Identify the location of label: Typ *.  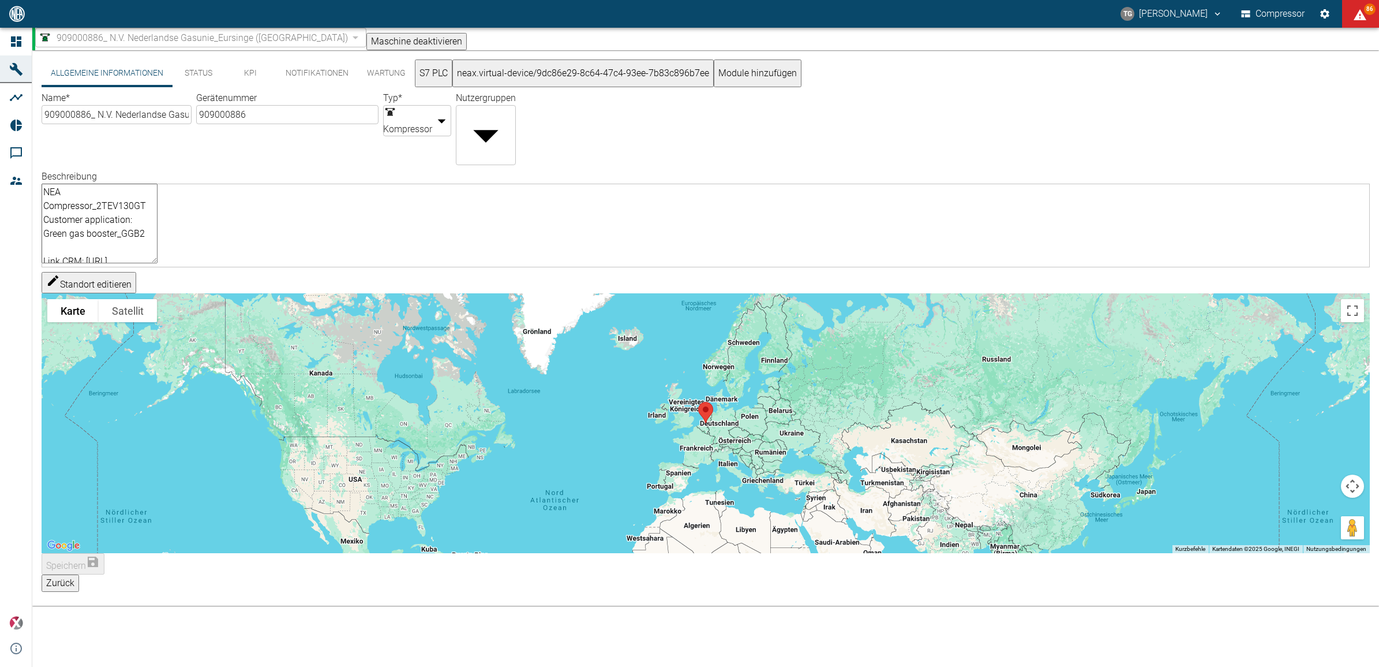
(392, 98).